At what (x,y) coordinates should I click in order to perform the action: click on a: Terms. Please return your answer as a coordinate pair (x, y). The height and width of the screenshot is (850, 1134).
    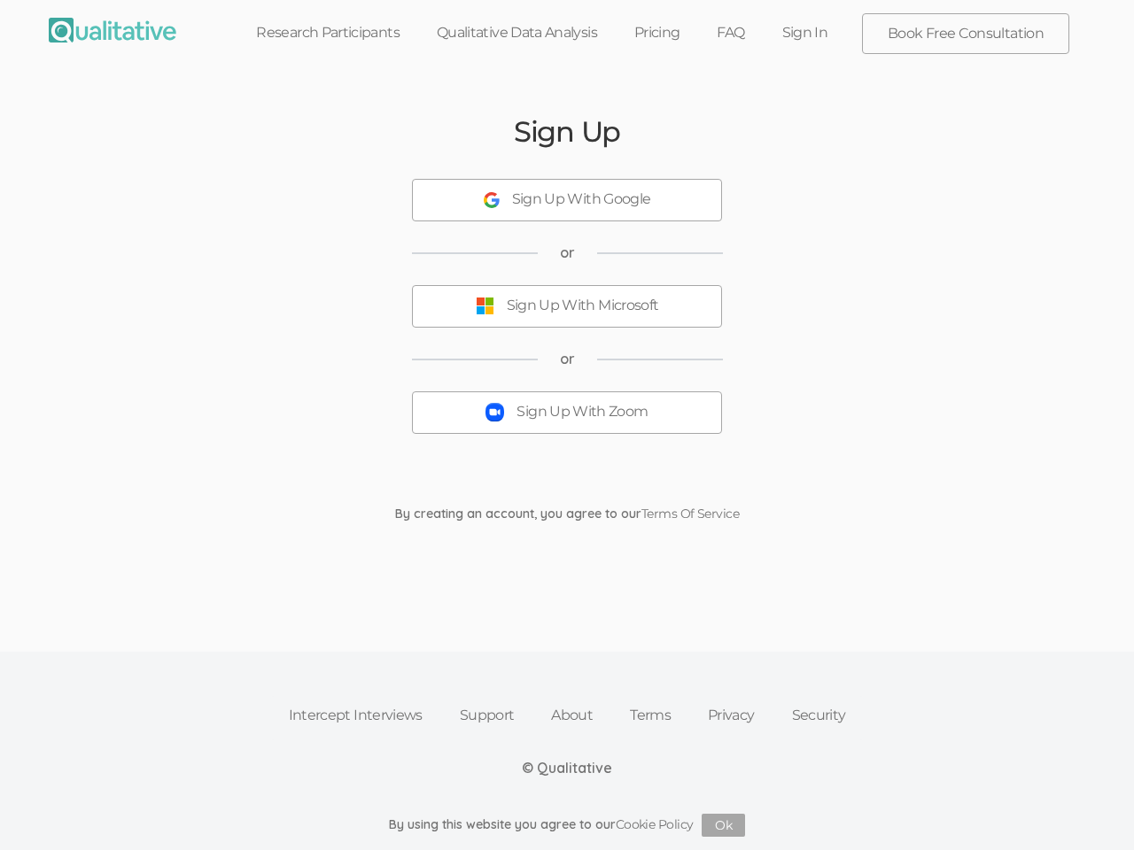
    Looking at the image, I should click on (650, 716).